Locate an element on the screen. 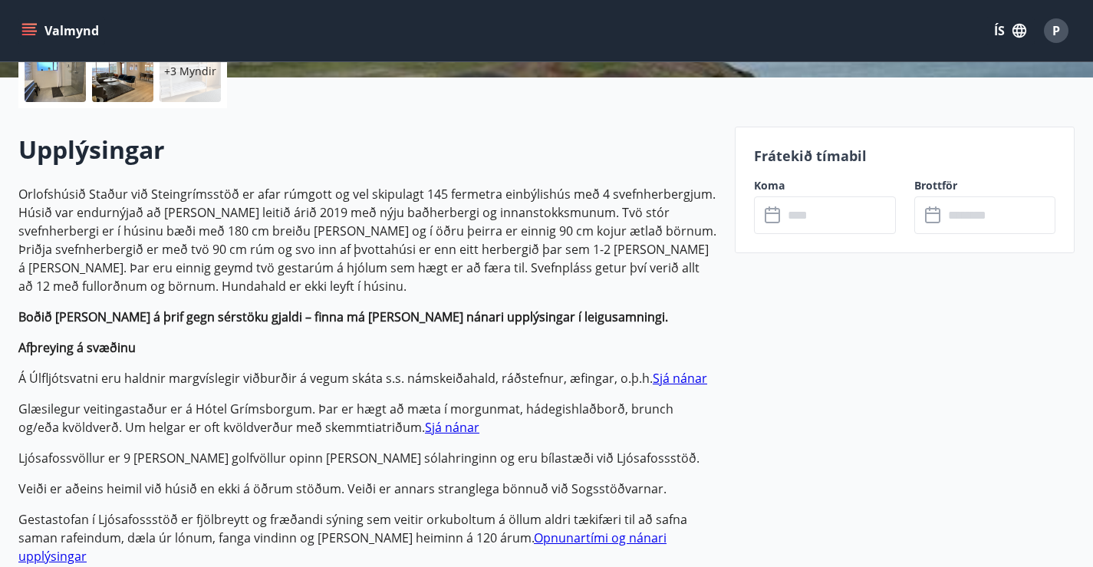 This screenshot has width=1093, height=567. p: Frátekið tímabil is located at coordinates (904, 156).